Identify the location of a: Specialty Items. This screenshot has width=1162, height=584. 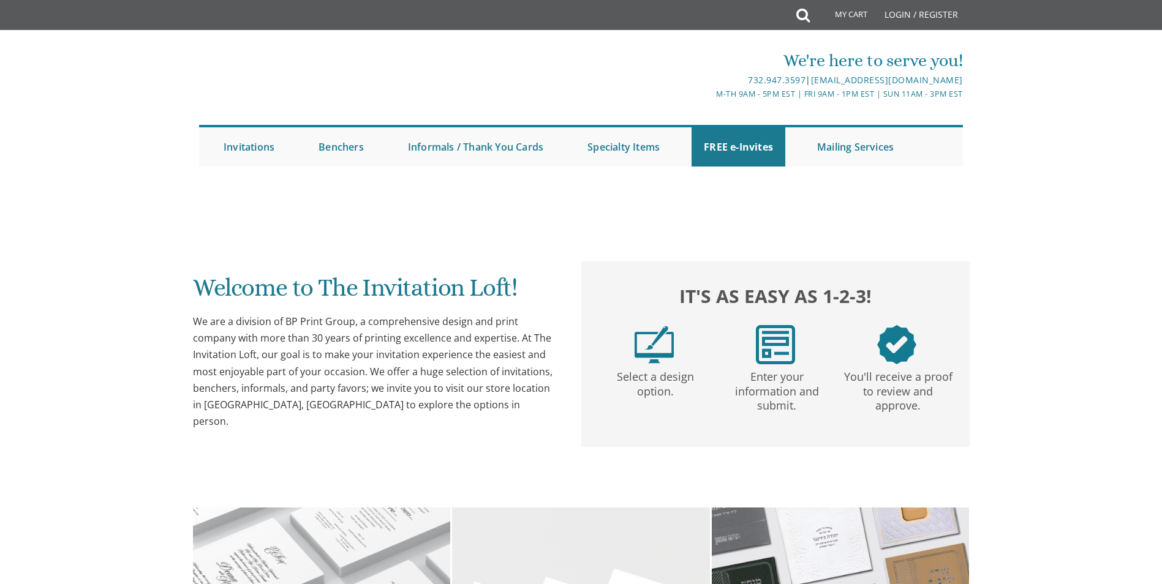
(623, 147).